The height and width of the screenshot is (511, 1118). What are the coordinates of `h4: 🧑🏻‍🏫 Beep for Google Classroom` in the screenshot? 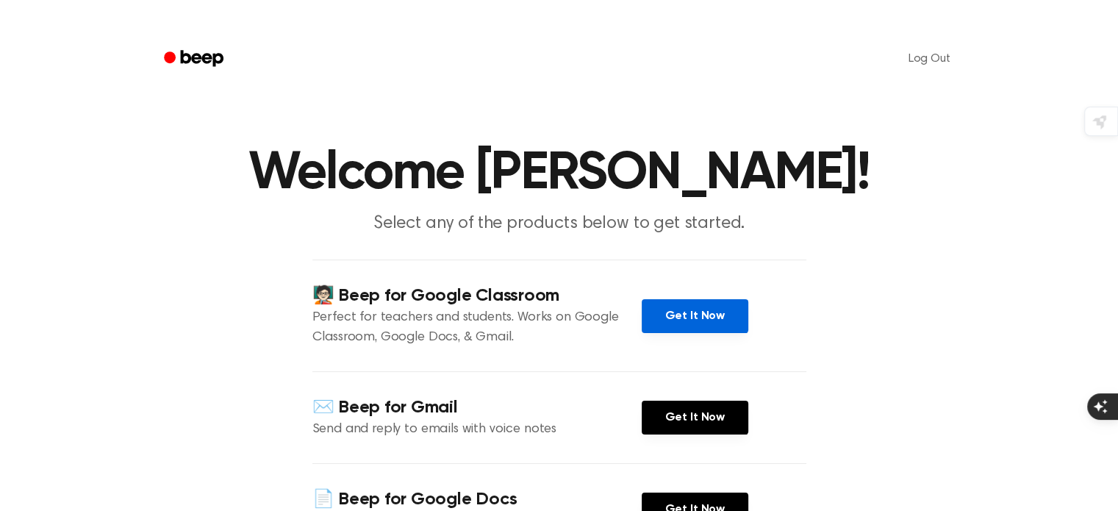 It's located at (477, 296).